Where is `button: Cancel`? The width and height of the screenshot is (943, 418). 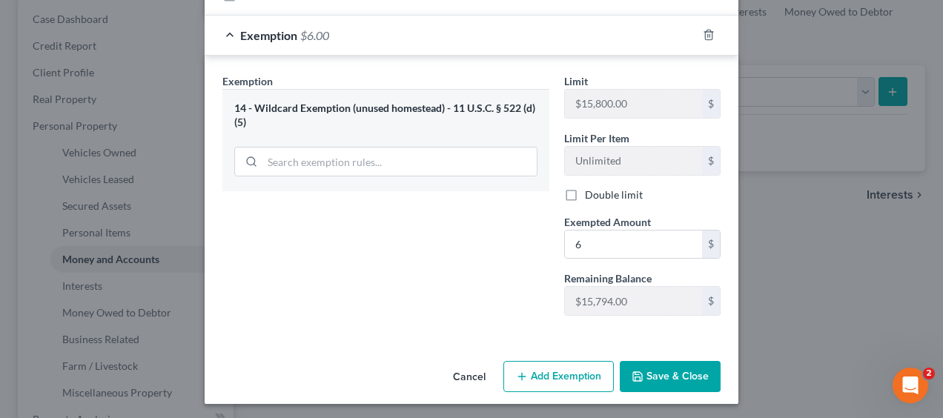 button: Cancel is located at coordinates (469, 377).